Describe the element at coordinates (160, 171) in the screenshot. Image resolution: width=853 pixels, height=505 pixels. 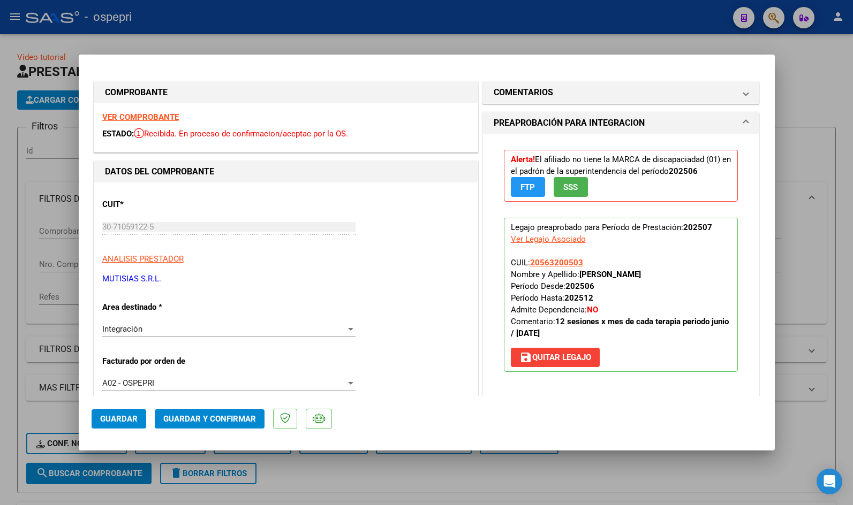
I see `strong: DATOS DEL COMPROBANTE` at that location.